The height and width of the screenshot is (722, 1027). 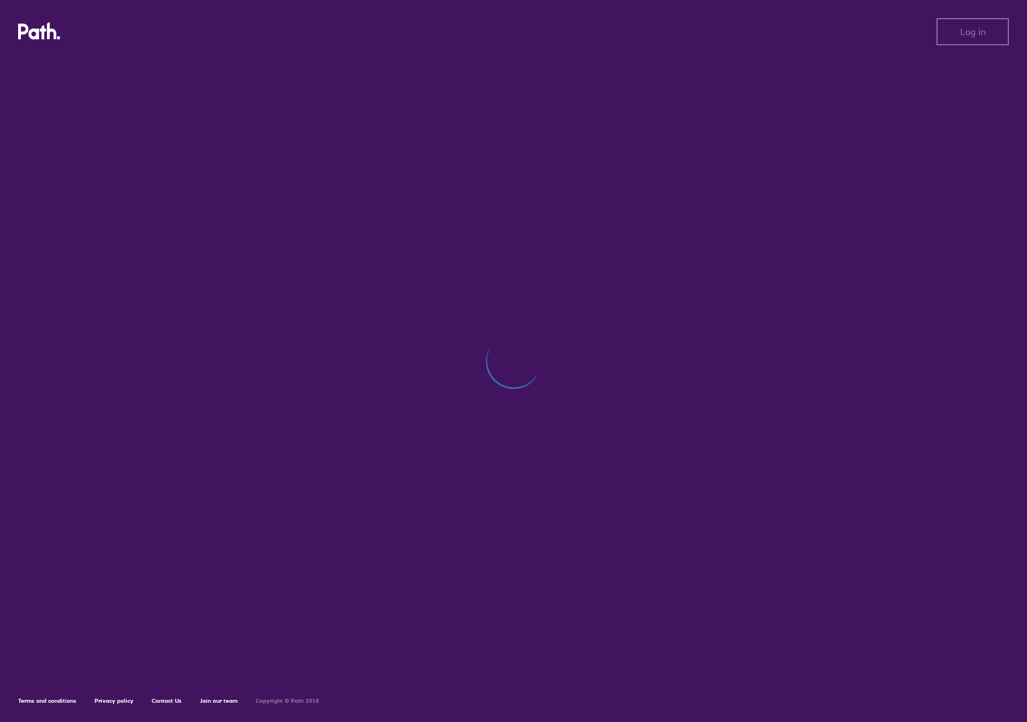 I want to click on h6: Copyright © Path 2018, so click(x=288, y=701).